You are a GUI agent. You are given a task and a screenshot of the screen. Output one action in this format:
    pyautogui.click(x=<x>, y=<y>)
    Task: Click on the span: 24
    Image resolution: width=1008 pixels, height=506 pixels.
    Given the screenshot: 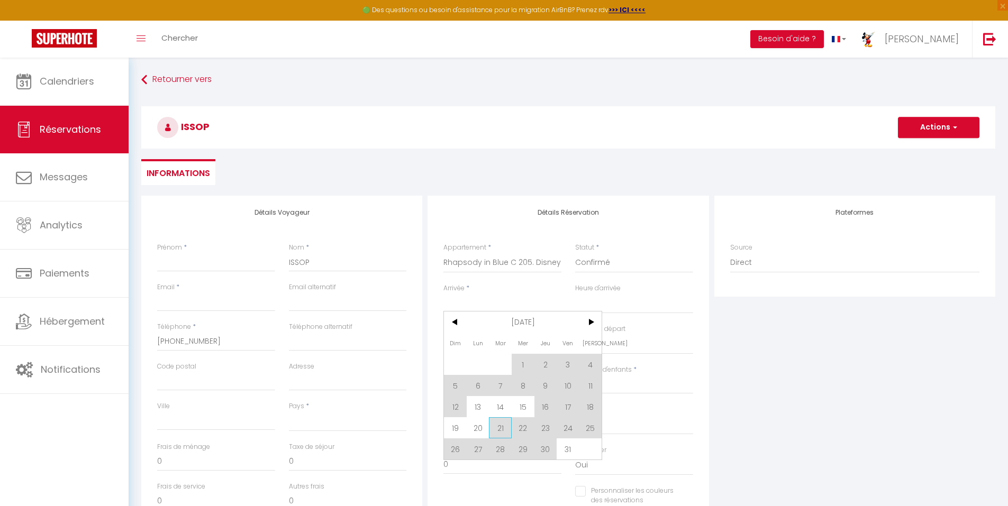 What is the action you would take?
    pyautogui.click(x=568, y=428)
    